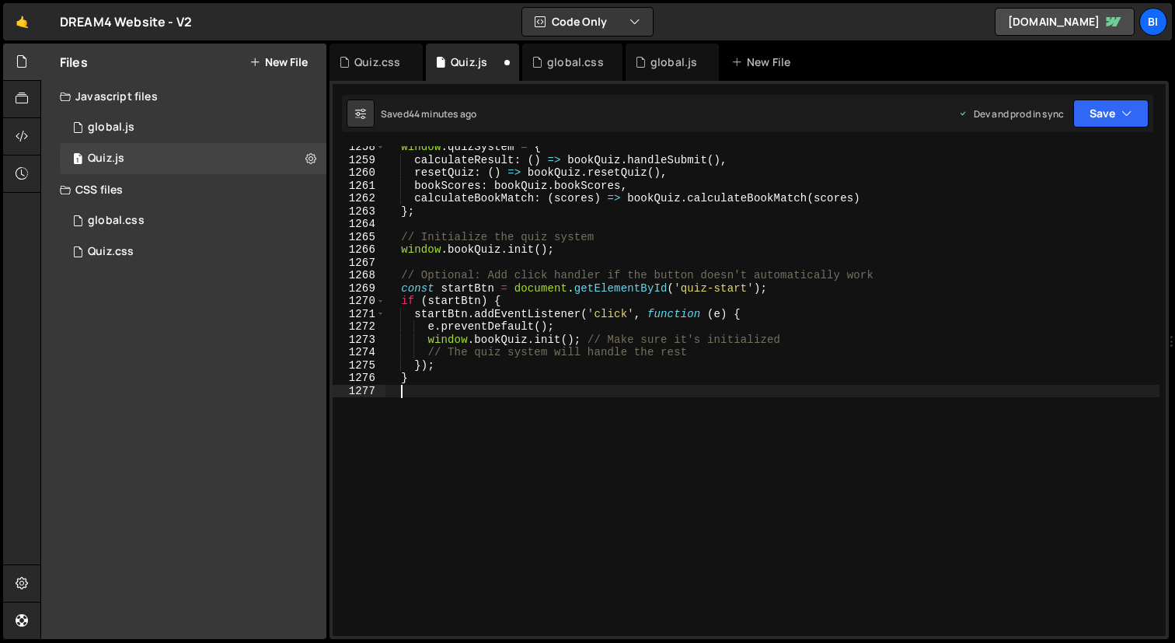  What do you see at coordinates (359, 391) in the screenshot?
I see `div: 1277` at bounding box center [359, 391].